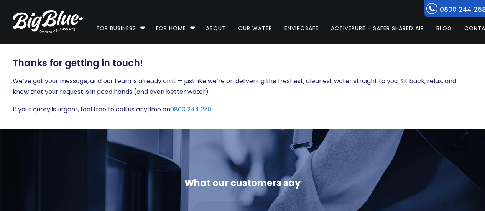  Describe the element at coordinates (243, 87) in the screenshot. I see `p: We’ve got your message, and our team is already on it — just like we’re on delivering the freshes...` at that location.